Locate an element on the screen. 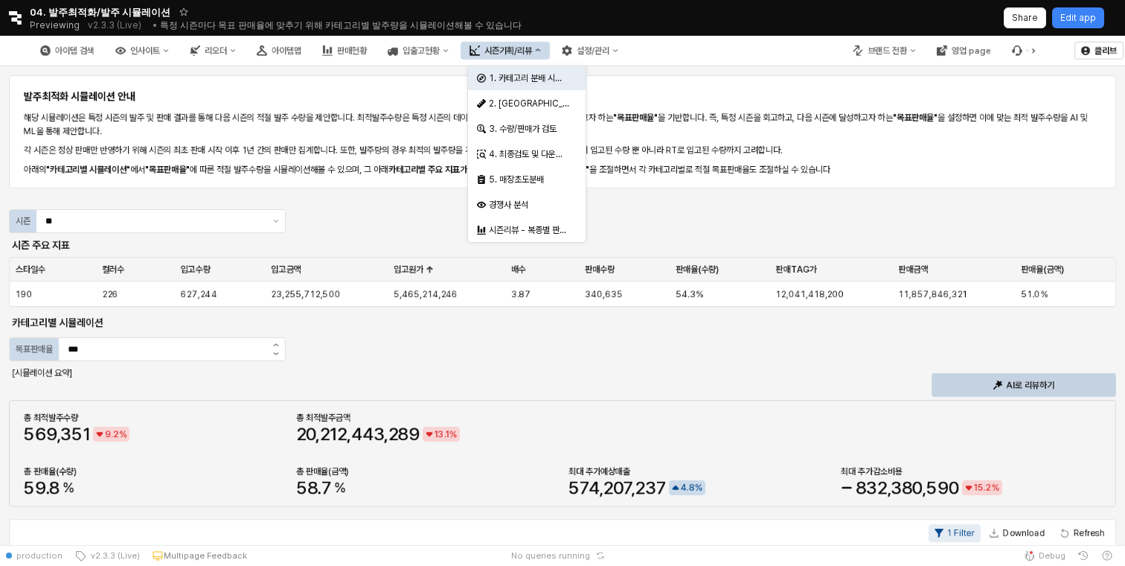  span: 7 is located at coordinates (326, 487).